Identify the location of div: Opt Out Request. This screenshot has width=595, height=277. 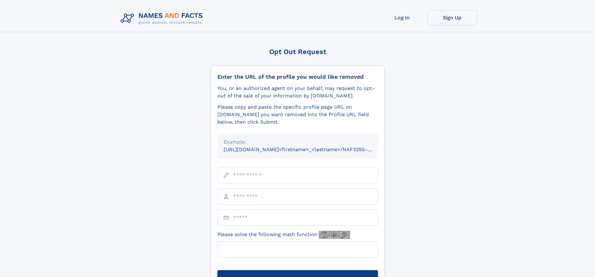
(298, 52).